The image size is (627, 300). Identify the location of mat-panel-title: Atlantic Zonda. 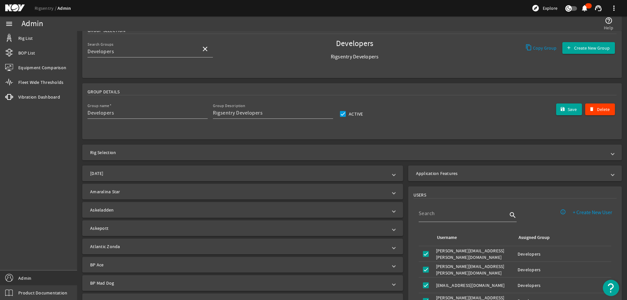
(239, 246).